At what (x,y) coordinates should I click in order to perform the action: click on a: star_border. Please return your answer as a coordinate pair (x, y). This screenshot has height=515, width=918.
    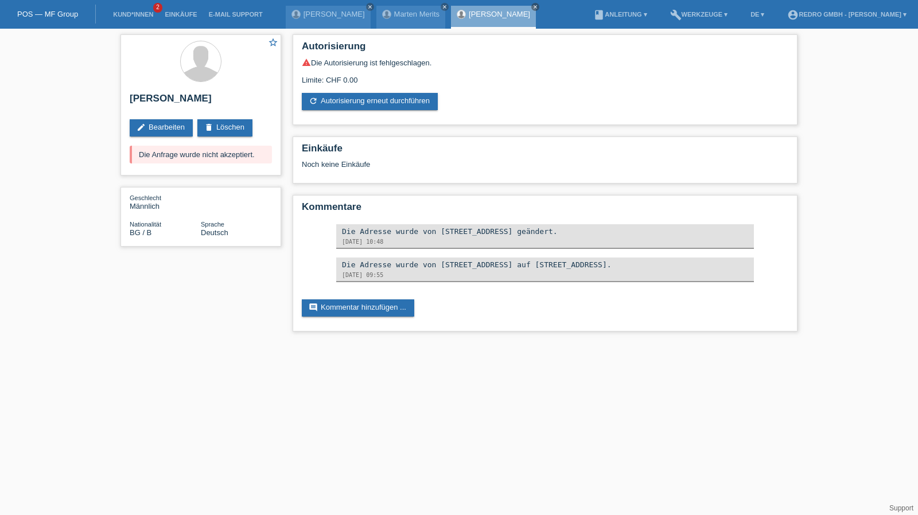
    Looking at the image, I should click on (273, 43).